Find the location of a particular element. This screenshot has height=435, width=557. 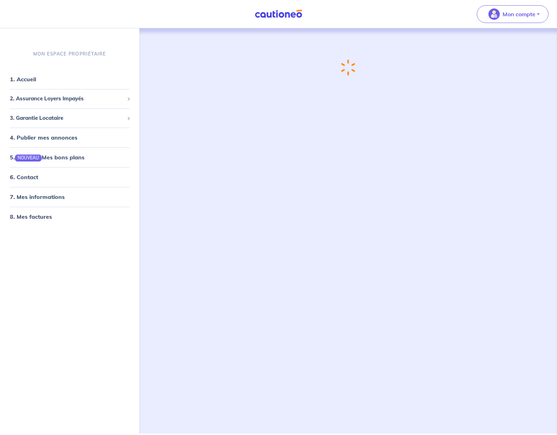

img: Cautioneo is located at coordinates (278, 14).